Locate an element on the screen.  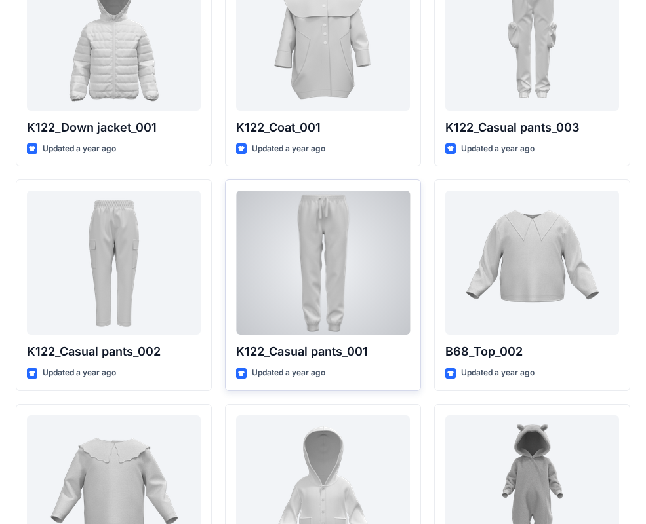
a: K122_Casual pants_001 is located at coordinates (322, 263).